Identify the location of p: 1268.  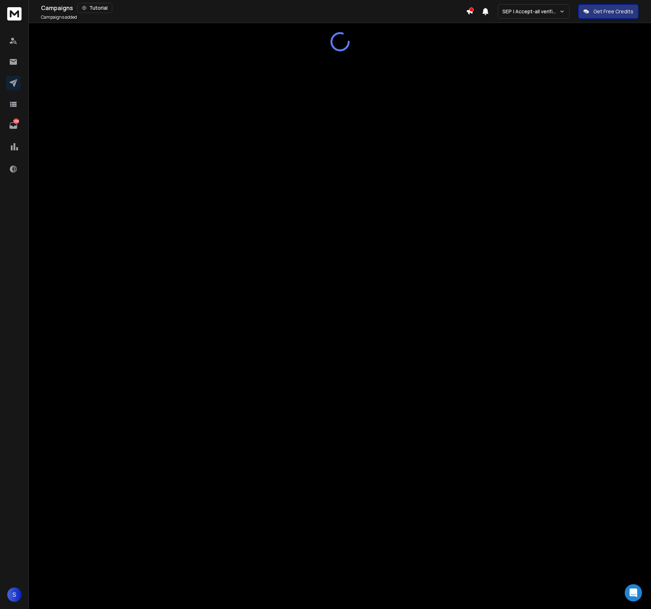
(16, 121).